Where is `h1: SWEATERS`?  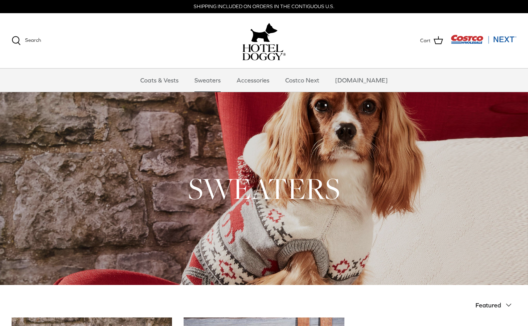
h1: SWEATERS is located at coordinates (264, 188).